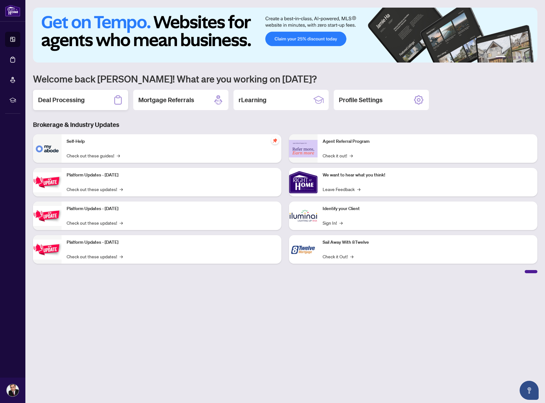 The height and width of the screenshot is (403, 545). What do you see at coordinates (13, 10) in the screenshot?
I see `img: logo` at bounding box center [13, 10].